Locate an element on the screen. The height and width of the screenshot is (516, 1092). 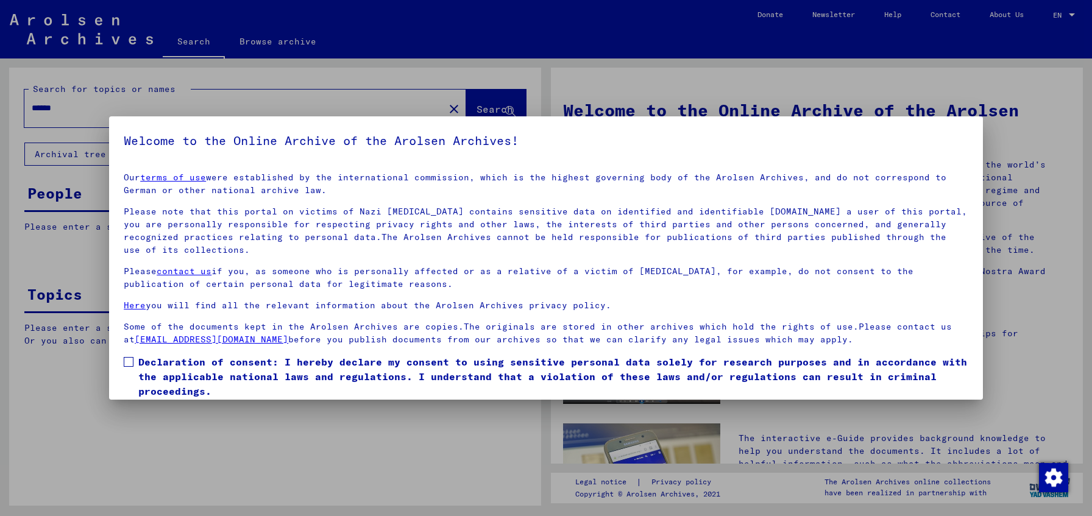
h5: Welcome to the Online Archive of the Arolsen Archives! is located at coordinates (546, 141).